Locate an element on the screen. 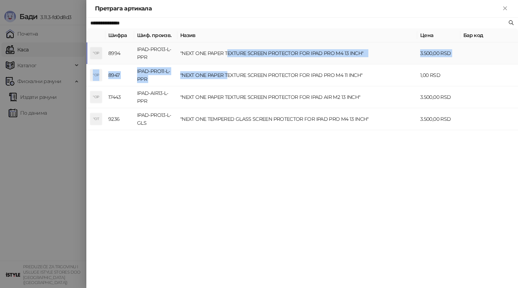 This screenshot has height=288, width=518. td: "NEXT ONE PAPER TEXTURE SCREEN PROTECTOR FOR IPAD PRO M4 11 INCH" is located at coordinates (297, 75).